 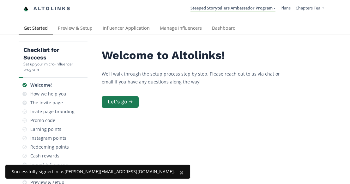 What do you see at coordinates (197, 55) in the screenshot?
I see `h2: Welcome to Altolinks!` at bounding box center [197, 55].